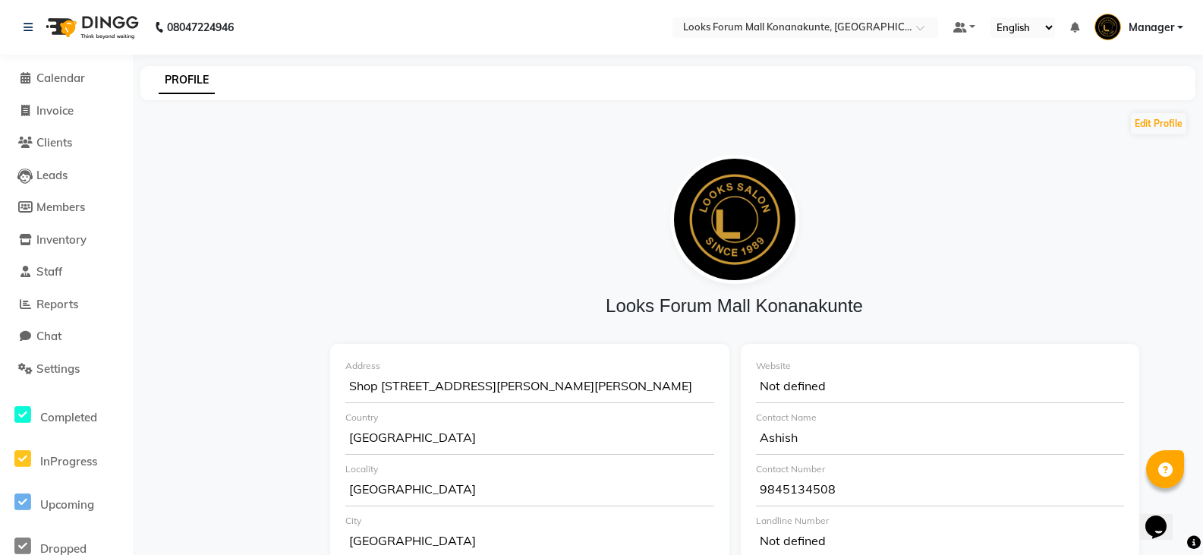 This screenshot has height=555, width=1203. What do you see at coordinates (941, 418) in the screenshot?
I see `div: Contact Name` at bounding box center [941, 418].